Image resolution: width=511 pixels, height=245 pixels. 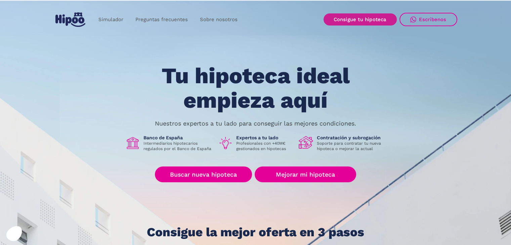 I want to click on a: Simulador, so click(x=111, y=19).